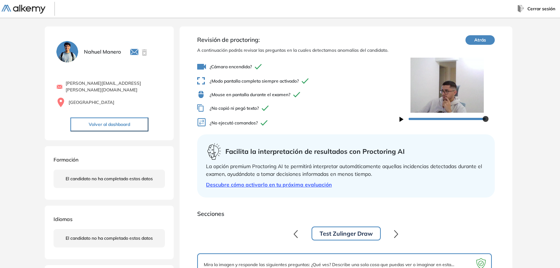 This screenshot has width=560, height=268. Describe the element at coordinates (521, 9) in the screenshot. I see `img: Cerrar sesión` at that location.